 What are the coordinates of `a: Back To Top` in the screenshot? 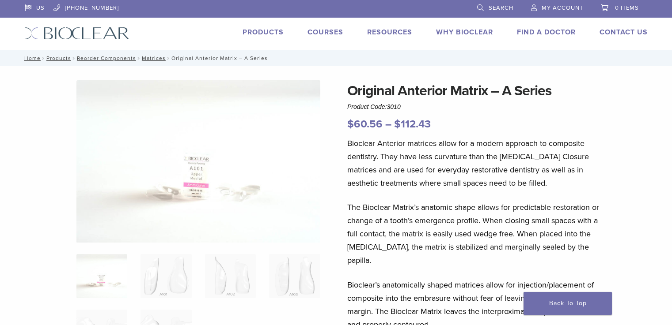 It's located at (567, 304).